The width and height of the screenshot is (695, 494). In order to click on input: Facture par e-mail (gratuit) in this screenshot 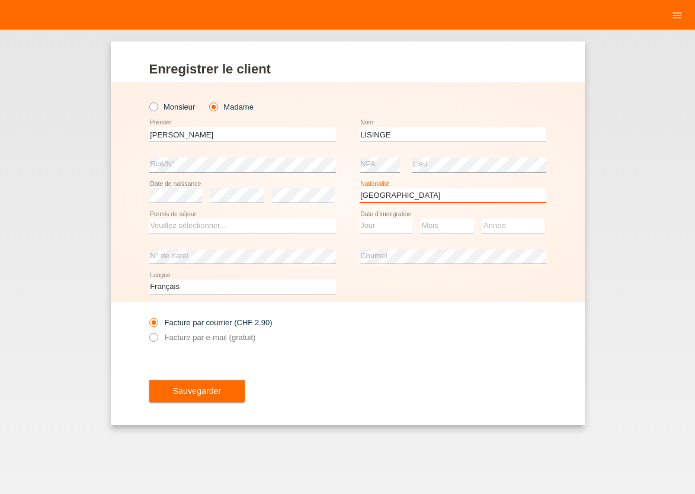, I will do `click(153, 340)`.